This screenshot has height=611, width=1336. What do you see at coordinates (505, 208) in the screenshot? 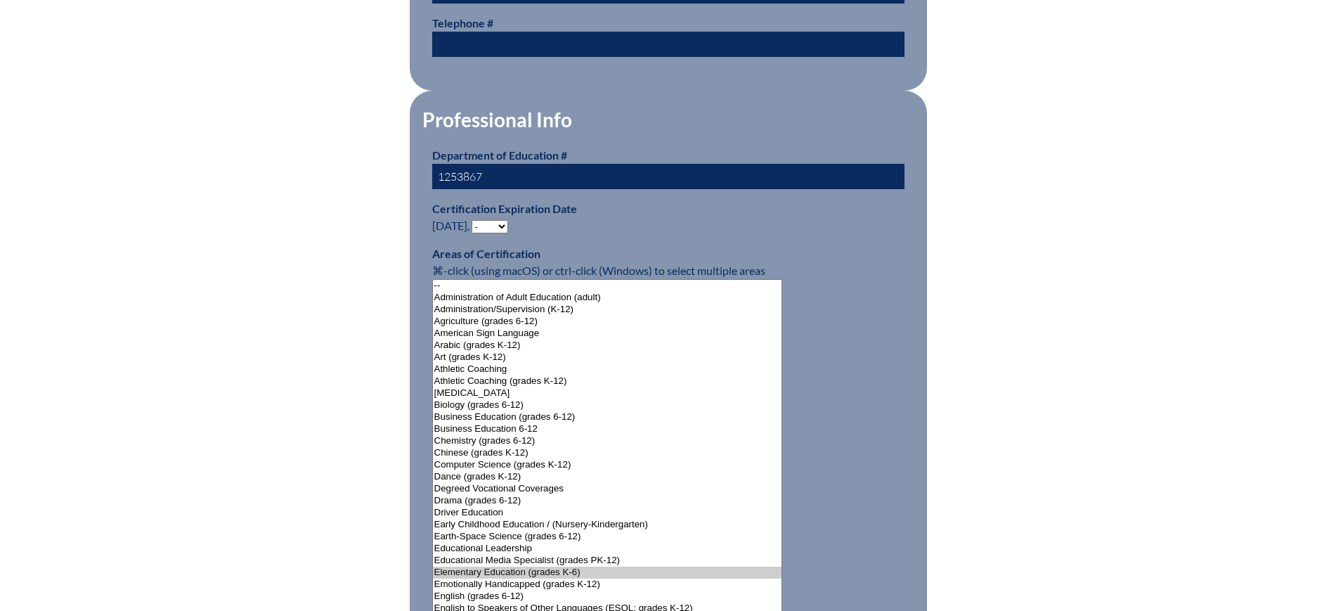
I see `label: Certification Expiration Date` at bounding box center [505, 208].